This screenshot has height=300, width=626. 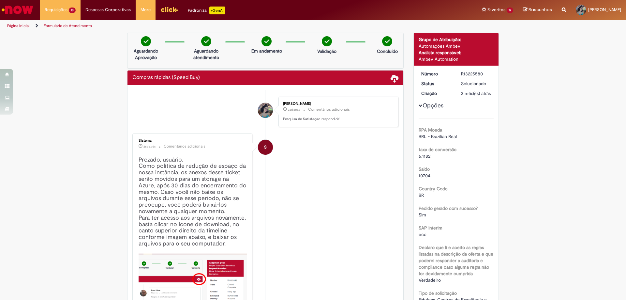 I want to click on span: BRL - Brazilian Real, so click(x=438, y=136).